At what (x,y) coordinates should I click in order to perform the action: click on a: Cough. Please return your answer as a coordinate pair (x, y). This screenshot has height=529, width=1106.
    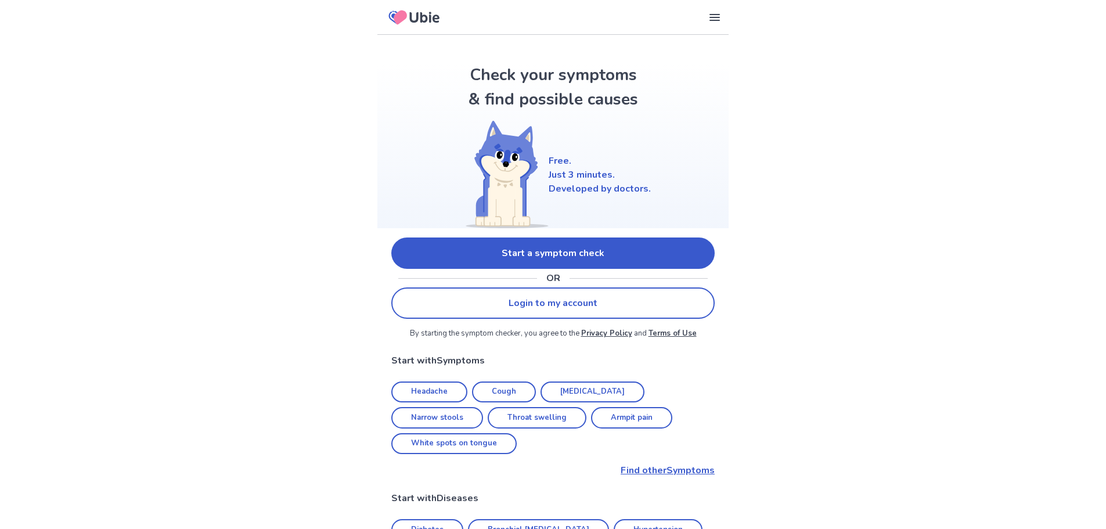
    Looking at the image, I should click on (504, 392).